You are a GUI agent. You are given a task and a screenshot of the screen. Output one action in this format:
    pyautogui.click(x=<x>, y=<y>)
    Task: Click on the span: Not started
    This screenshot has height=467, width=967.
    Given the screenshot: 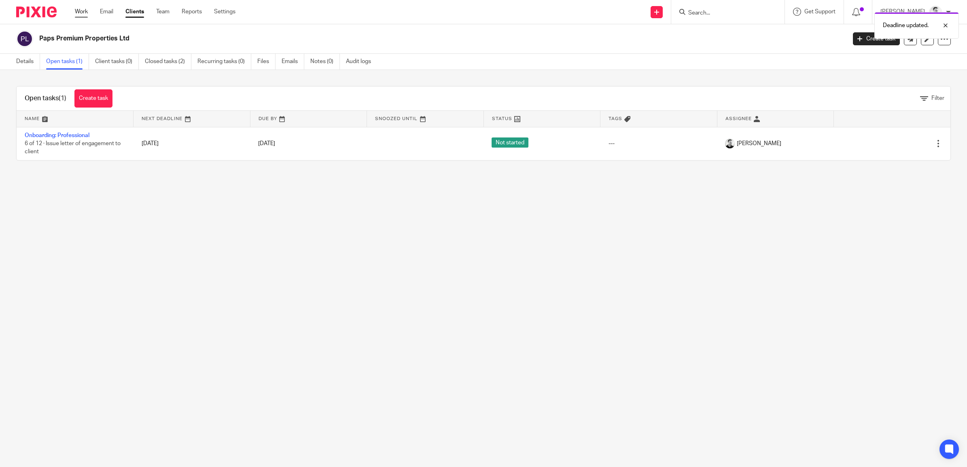 What is the action you would take?
    pyautogui.click(x=510, y=142)
    